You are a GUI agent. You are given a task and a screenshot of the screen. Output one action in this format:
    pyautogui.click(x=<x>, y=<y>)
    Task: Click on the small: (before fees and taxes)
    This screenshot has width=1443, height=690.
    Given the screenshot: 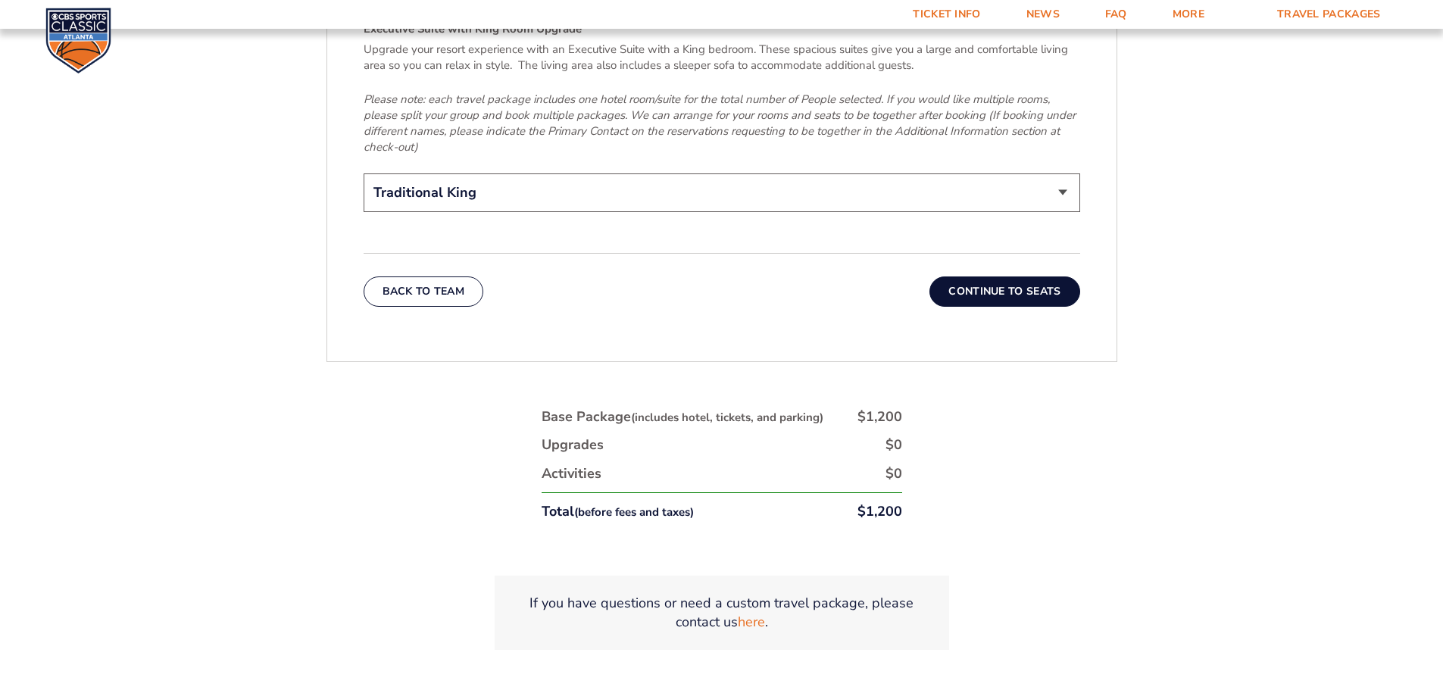 What is the action you would take?
    pyautogui.click(x=634, y=512)
    